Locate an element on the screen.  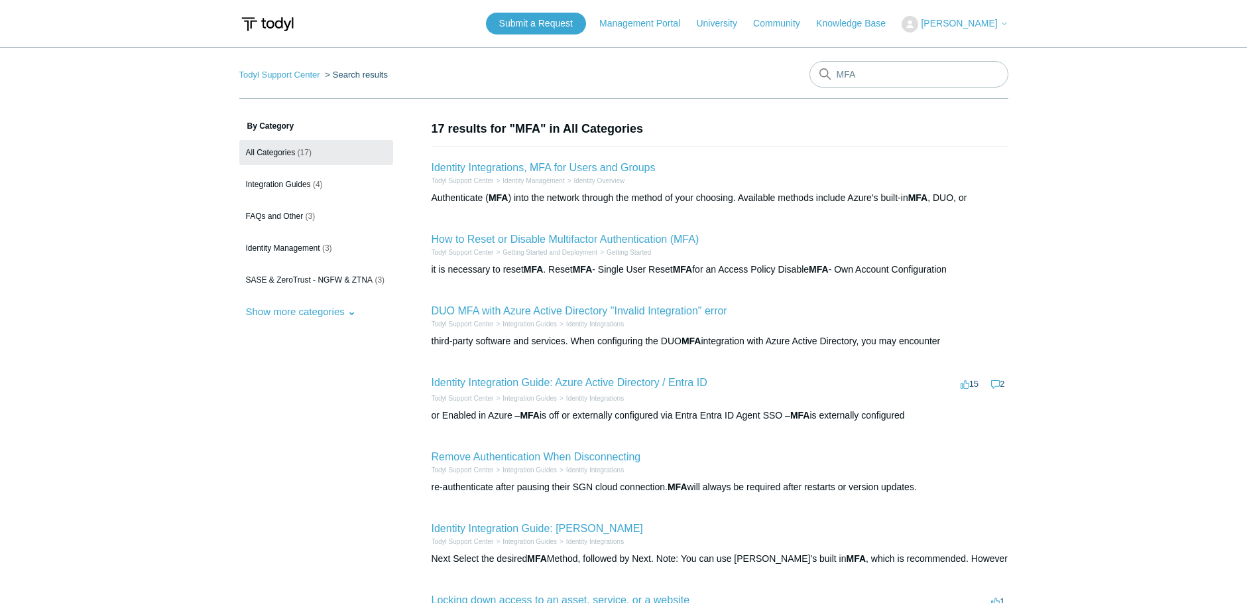
li: Identity Management is located at coordinates (528, 180).